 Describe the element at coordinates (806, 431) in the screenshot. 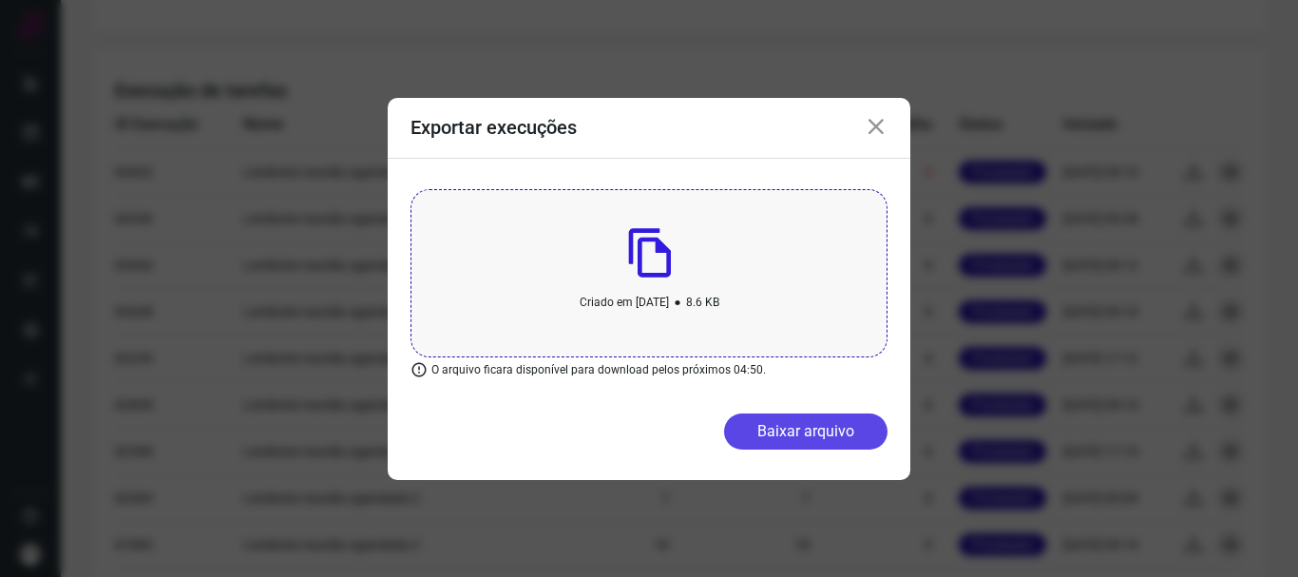

I see `button: Baixar arquivo` at that location.